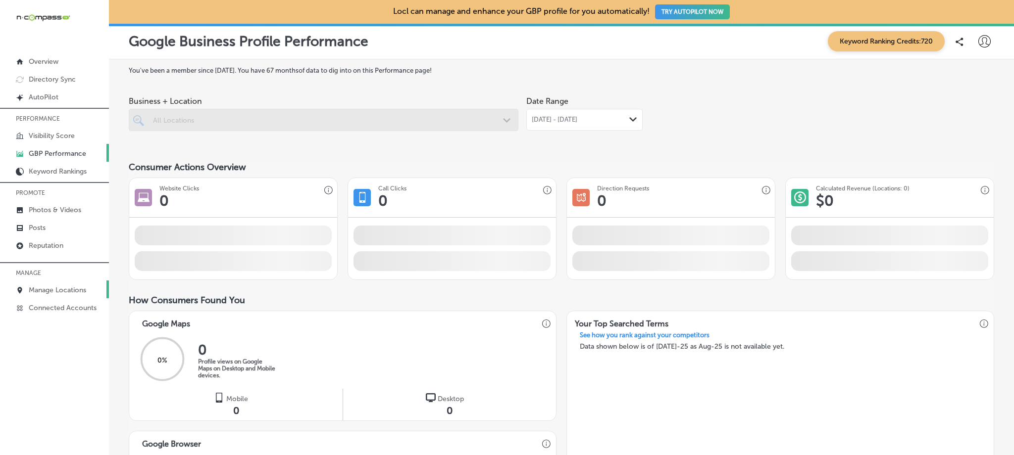 This screenshot has height=455, width=1014. What do you see at coordinates (187, 301) in the screenshot?
I see `span: How Consumers Found You` at bounding box center [187, 301].